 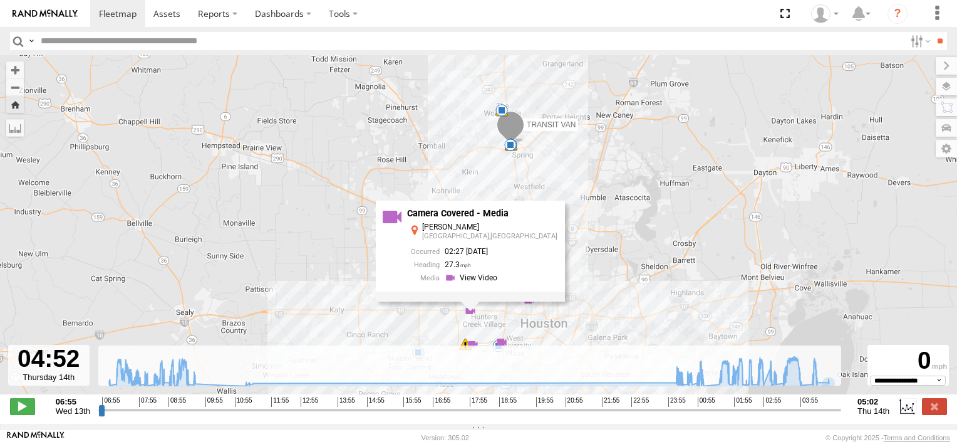 I want to click on a: View Event Media Stream, so click(x=473, y=278).